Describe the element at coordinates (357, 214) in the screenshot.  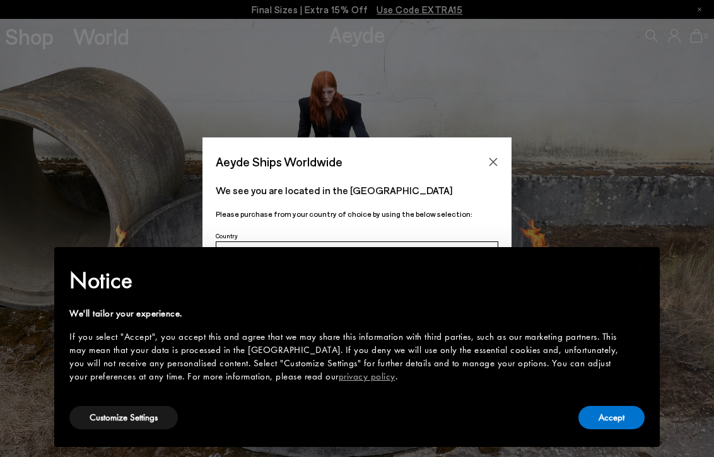
I see `p: Please purchase from your country of choice by using the below selection:` at that location.